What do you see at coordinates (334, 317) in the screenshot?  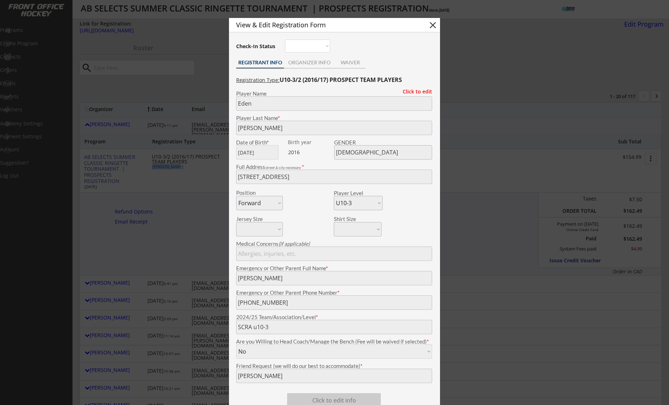 I see `div: 2024/25 Team/Association/Level` at bounding box center [334, 317].